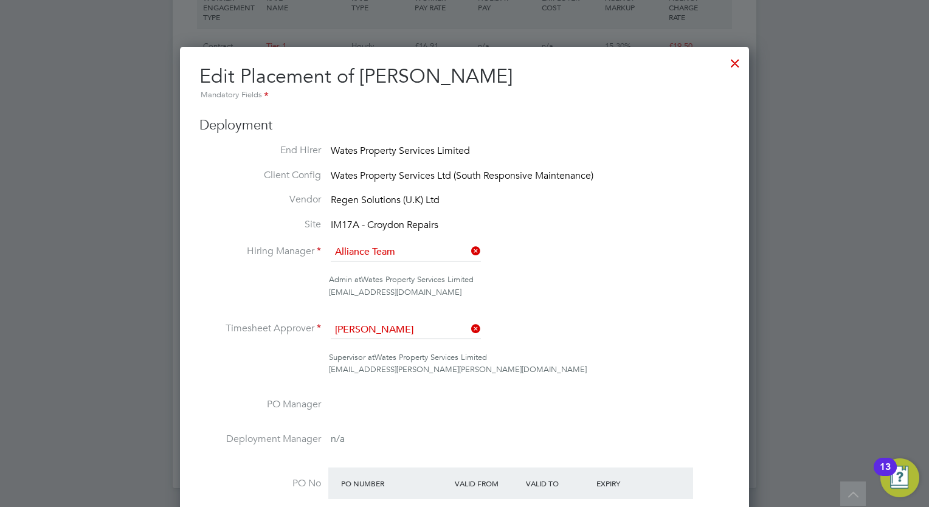 The image size is (929, 507). What do you see at coordinates (629, 484) in the screenshot?
I see `div: Expiry` at bounding box center [629, 484].